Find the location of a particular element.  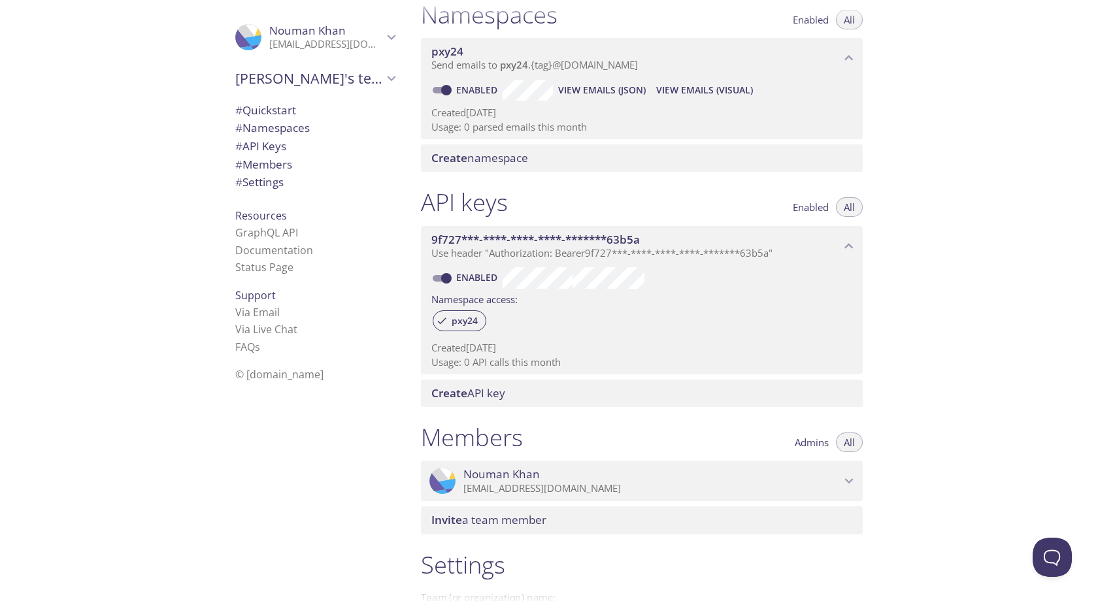

a: GraphQL API is located at coordinates (267, 233).